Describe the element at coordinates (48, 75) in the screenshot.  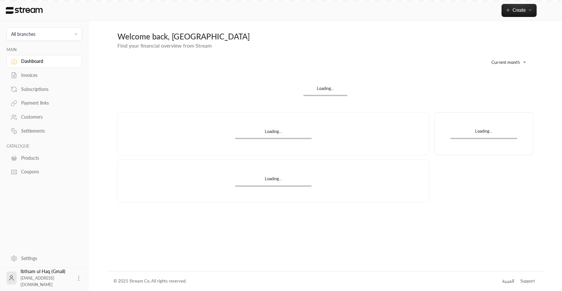
I see `div: Invoices` at that location.